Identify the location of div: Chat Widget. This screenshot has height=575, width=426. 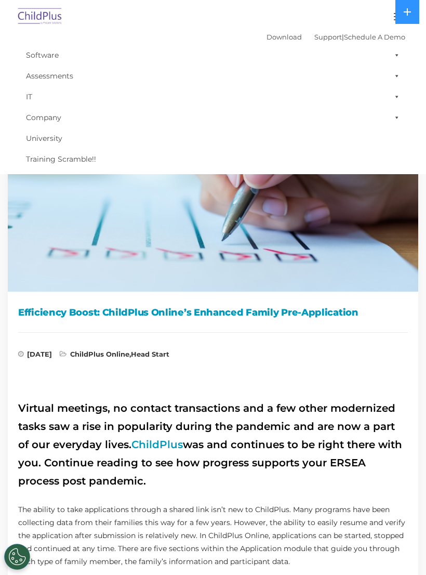
(338, 519).